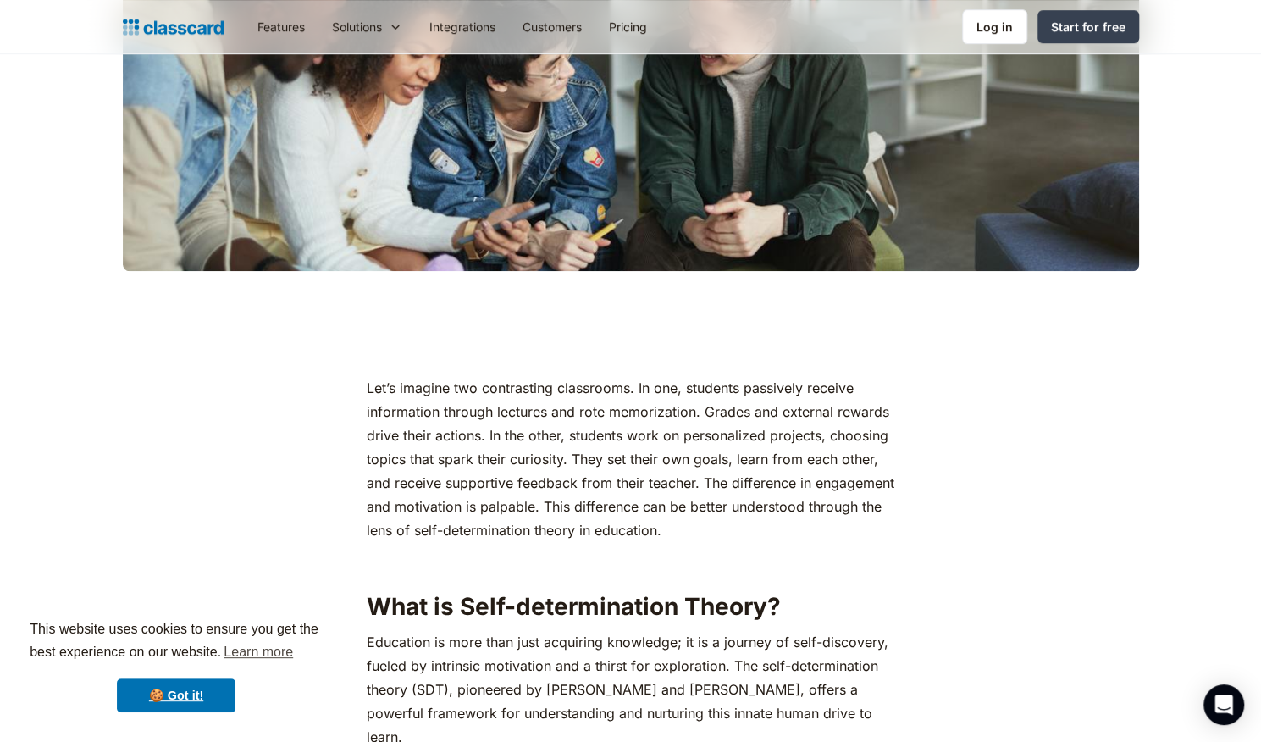 The width and height of the screenshot is (1261, 742). I want to click on a: home, so click(173, 27).